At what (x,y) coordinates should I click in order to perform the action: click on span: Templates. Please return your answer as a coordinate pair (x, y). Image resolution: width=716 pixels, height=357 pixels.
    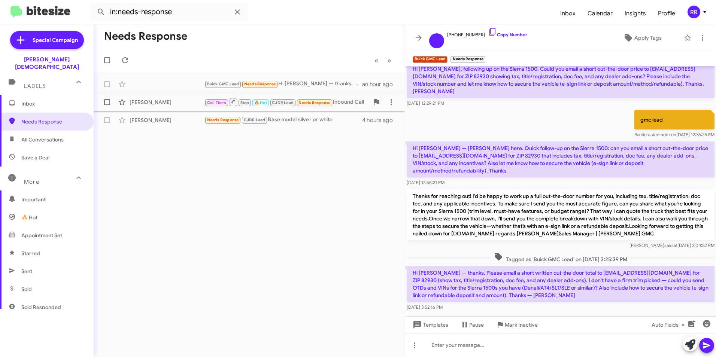
    Looking at the image, I should click on (430, 325).